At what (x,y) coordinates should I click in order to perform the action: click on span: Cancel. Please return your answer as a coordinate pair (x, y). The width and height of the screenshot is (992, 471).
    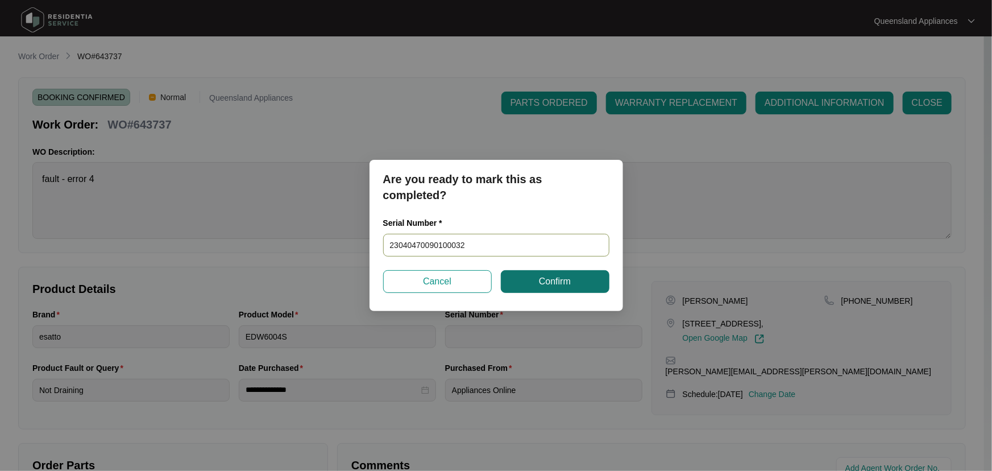
    Looking at the image, I should click on (437, 281).